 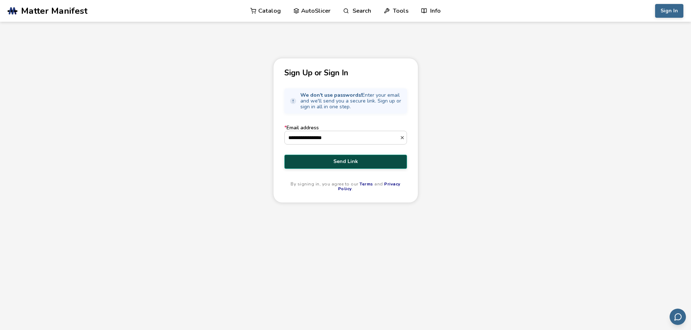 I want to click on strong: We don't use passwords!, so click(x=331, y=95).